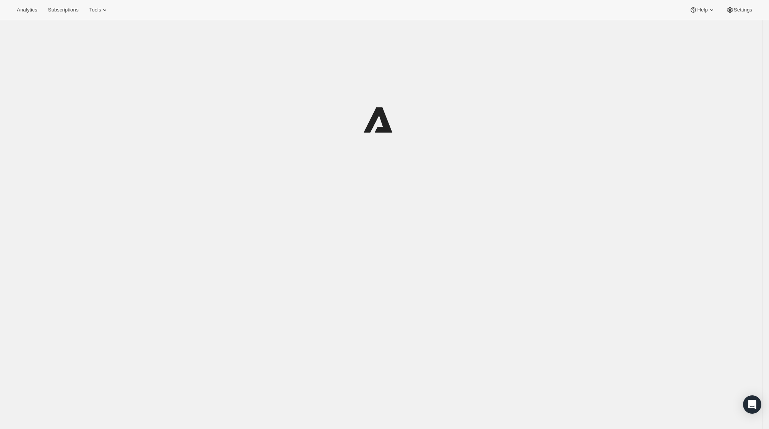 Image resolution: width=769 pixels, height=429 pixels. What do you see at coordinates (27, 10) in the screenshot?
I see `button: Analytics` at bounding box center [27, 10].